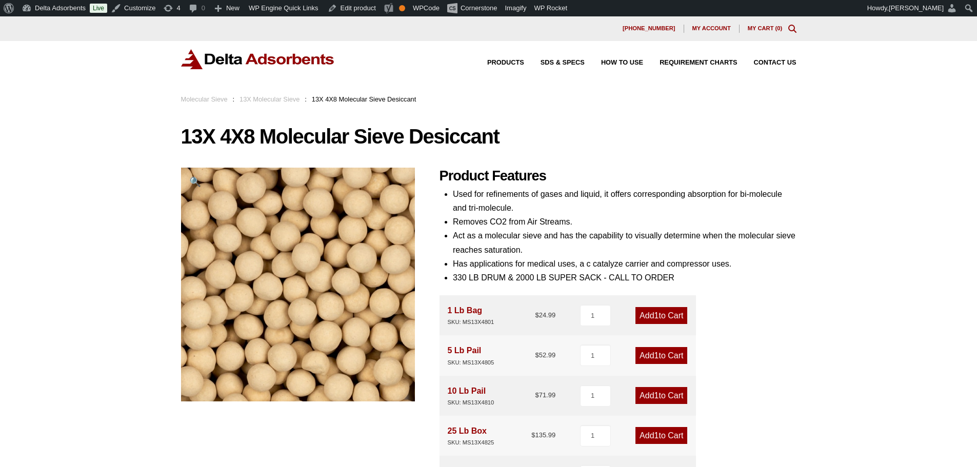 The image size is (977, 467). Describe the element at coordinates (779, 28) in the screenshot. I see `span: 0` at that location.